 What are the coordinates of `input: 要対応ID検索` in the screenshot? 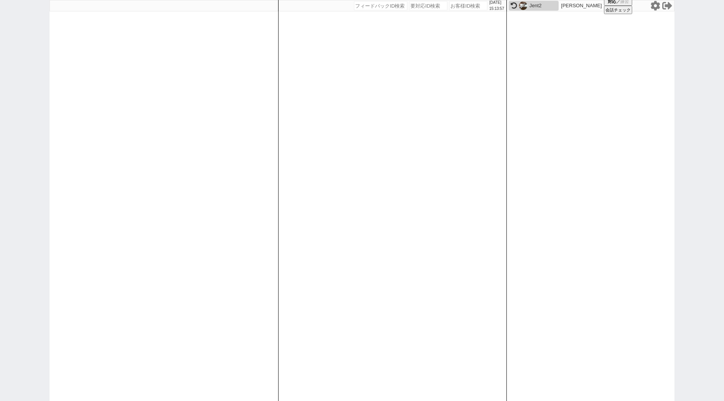 It's located at (429, 6).